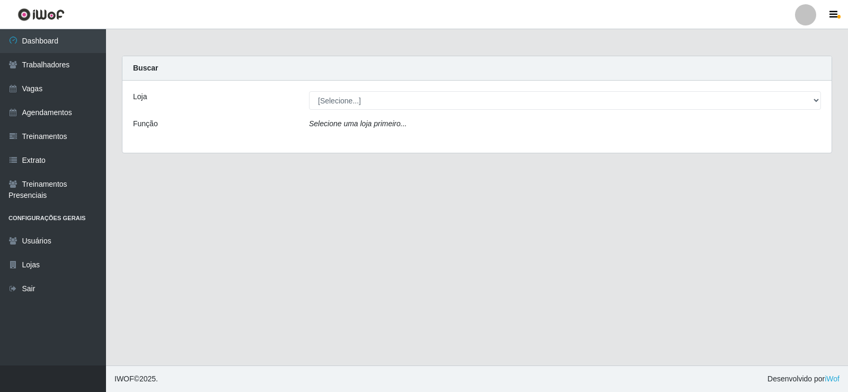 The width and height of the screenshot is (848, 392). What do you see at coordinates (803, 378) in the screenshot?
I see `span: Desenvolvido por` at bounding box center [803, 378].